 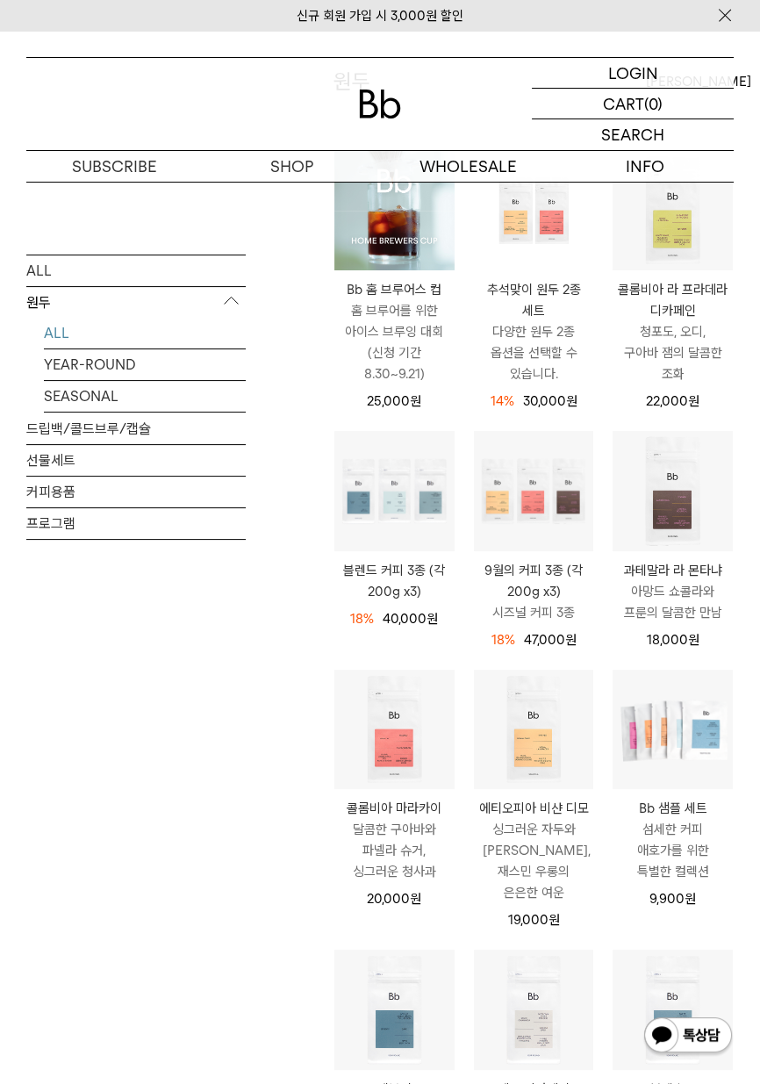 What do you see at coordinates (534, 211) in the screenshot?
I see `a: 추석맞이 원두 2종 세트` at bounding box center [534, 211].